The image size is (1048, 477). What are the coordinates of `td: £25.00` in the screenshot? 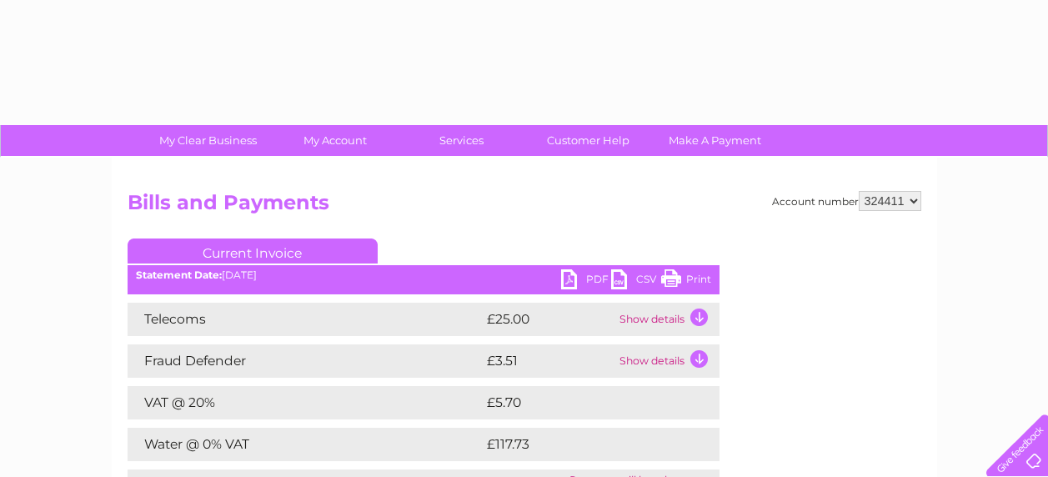 It's located at (549, 319).